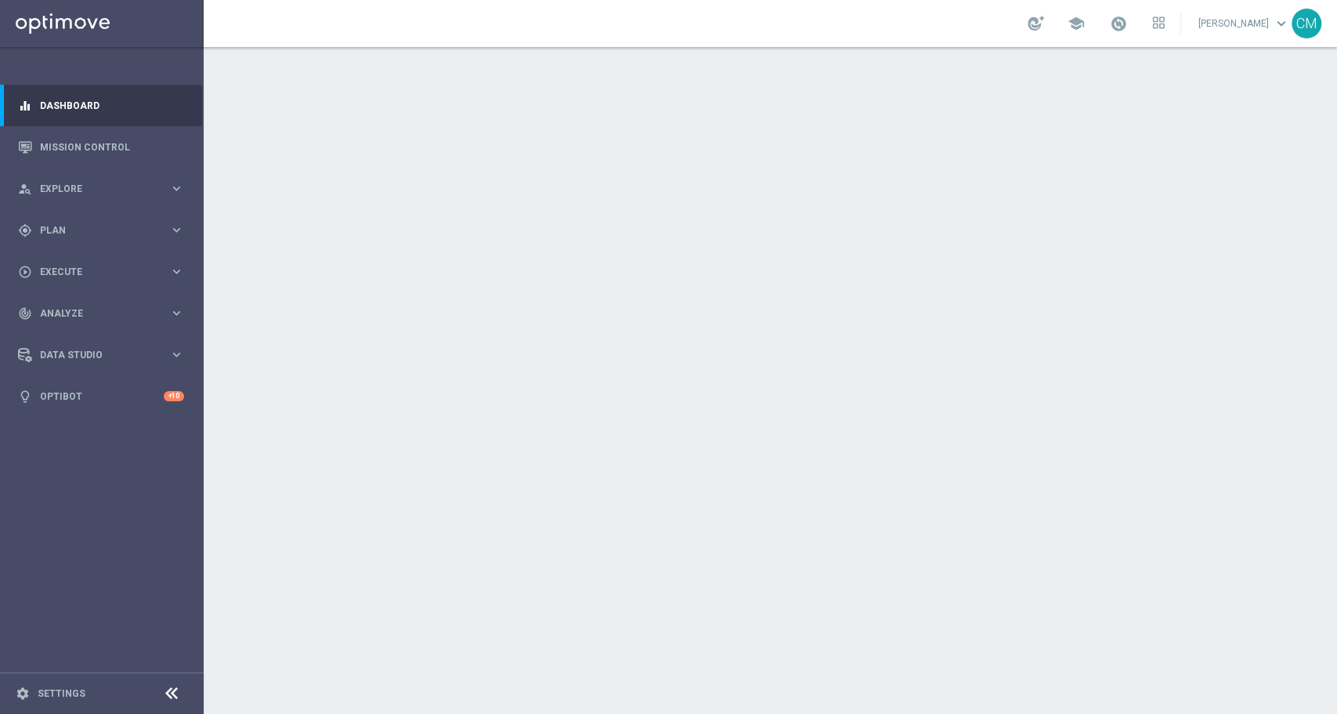 This screenshot has width=1337, height=714. What do you see at coordinates (61, 693) in the screenshot?
I see `a: Settings` at bounding box center [61, 693].